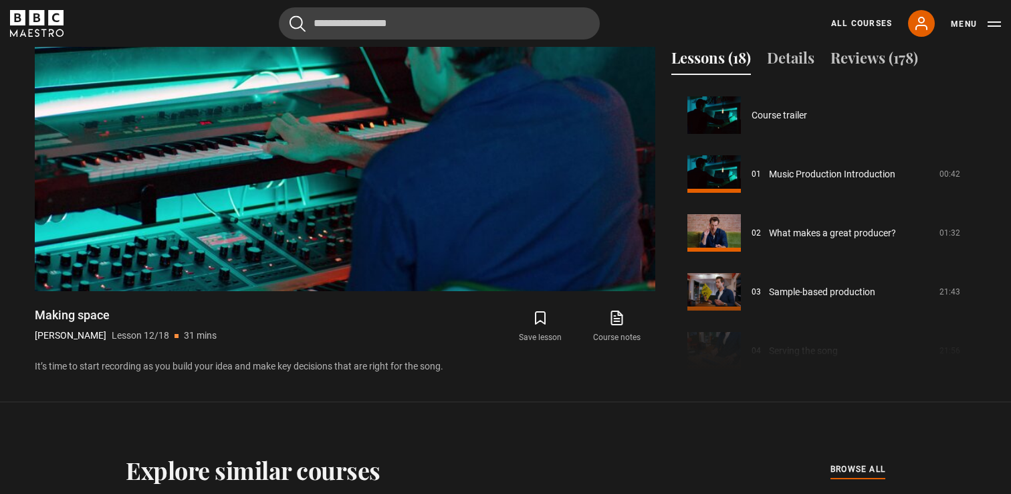 Image resolution: width=1011 pixels, height=494 pixels. What do you see at coordinates (140, 335) in the screenshot?
I see `p: Lesson 12/18` at bounding box center [140, 335].